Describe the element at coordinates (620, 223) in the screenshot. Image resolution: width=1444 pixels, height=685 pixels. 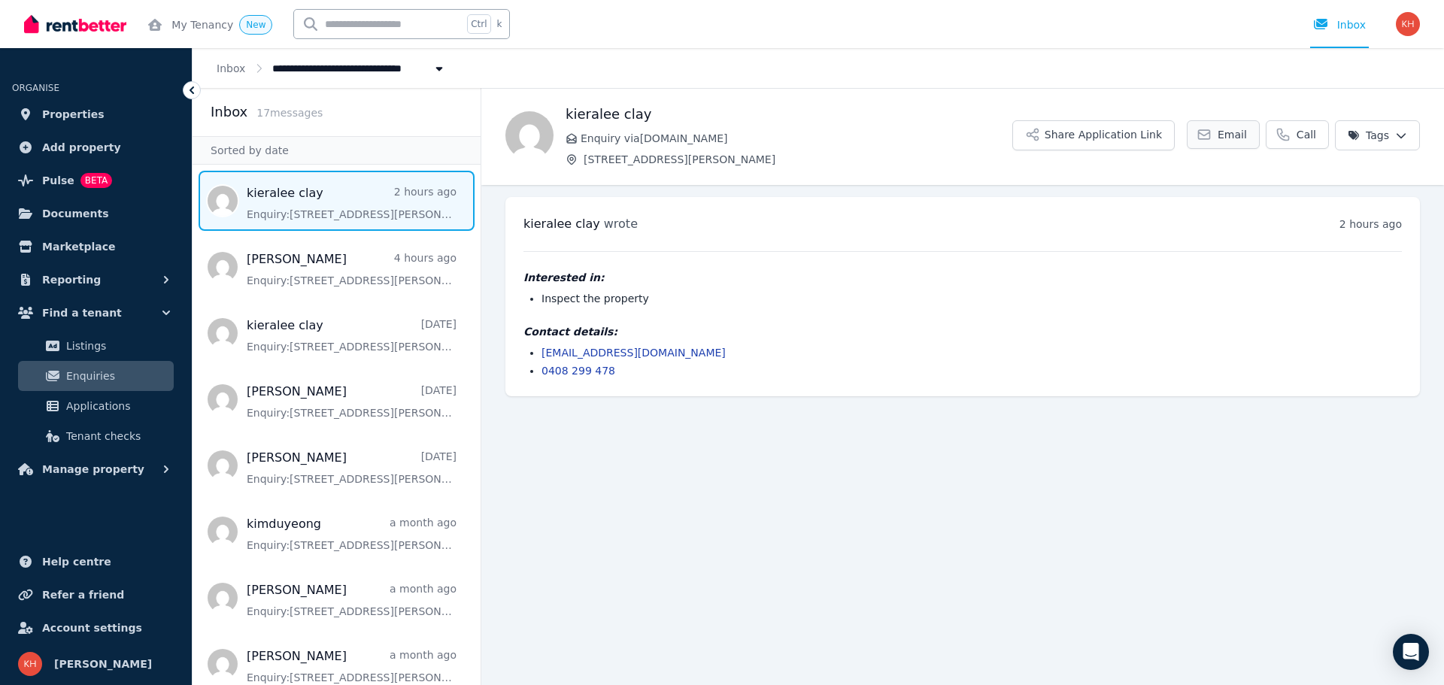
I see `span: wrote` at that location.